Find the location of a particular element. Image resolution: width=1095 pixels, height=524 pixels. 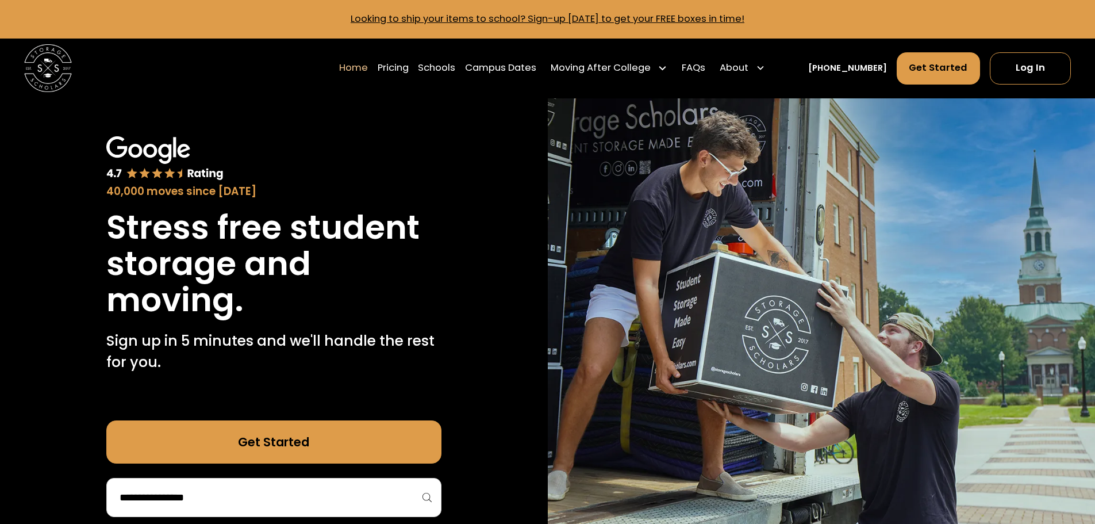

a: home is located at coordinates (48, 68).